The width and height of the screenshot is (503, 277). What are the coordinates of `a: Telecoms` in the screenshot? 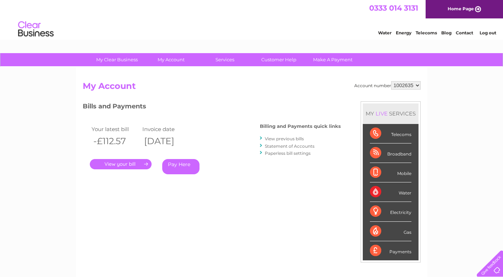 It's located at (426, 33).